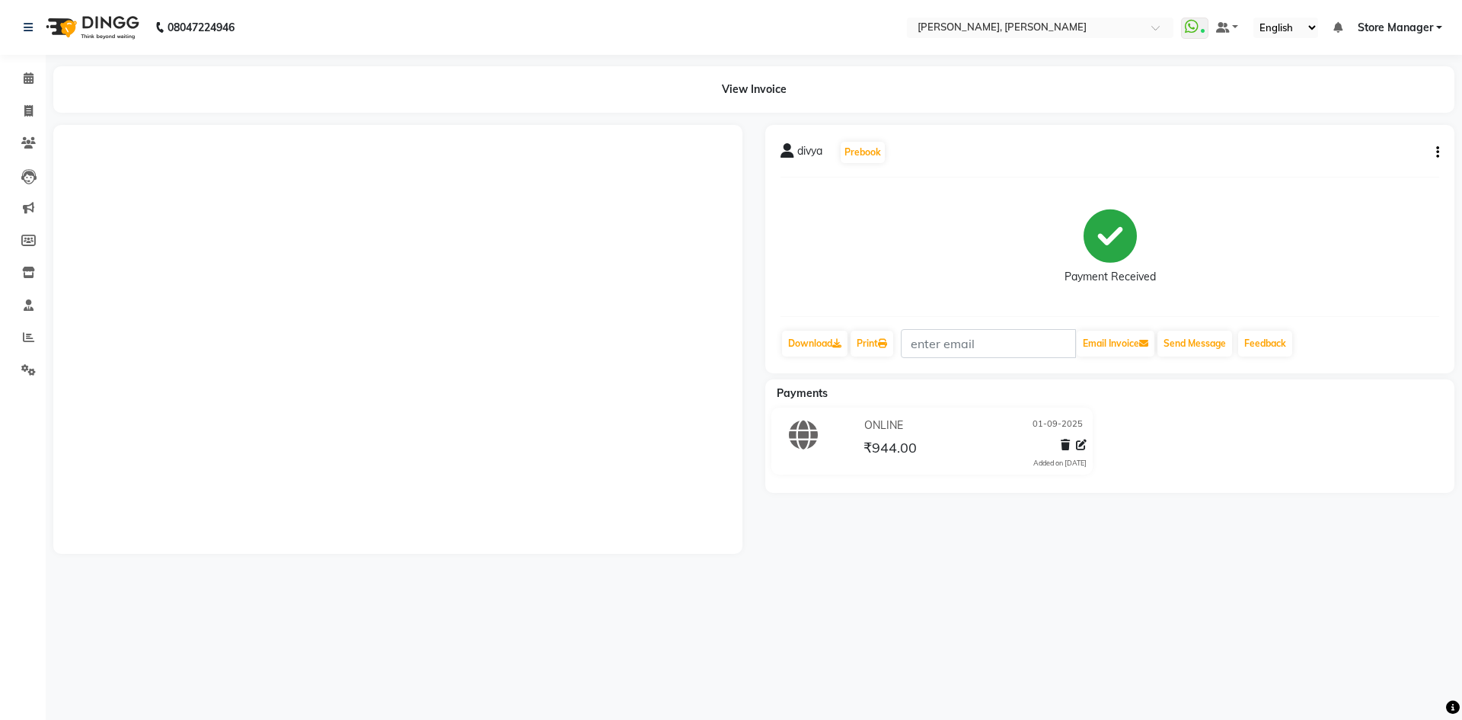 This screenshot has height=720, width=1462. What do you see at coordinates (815, 344) in the screenshot?
I see `a: Download` at bounding box center [815, 344].